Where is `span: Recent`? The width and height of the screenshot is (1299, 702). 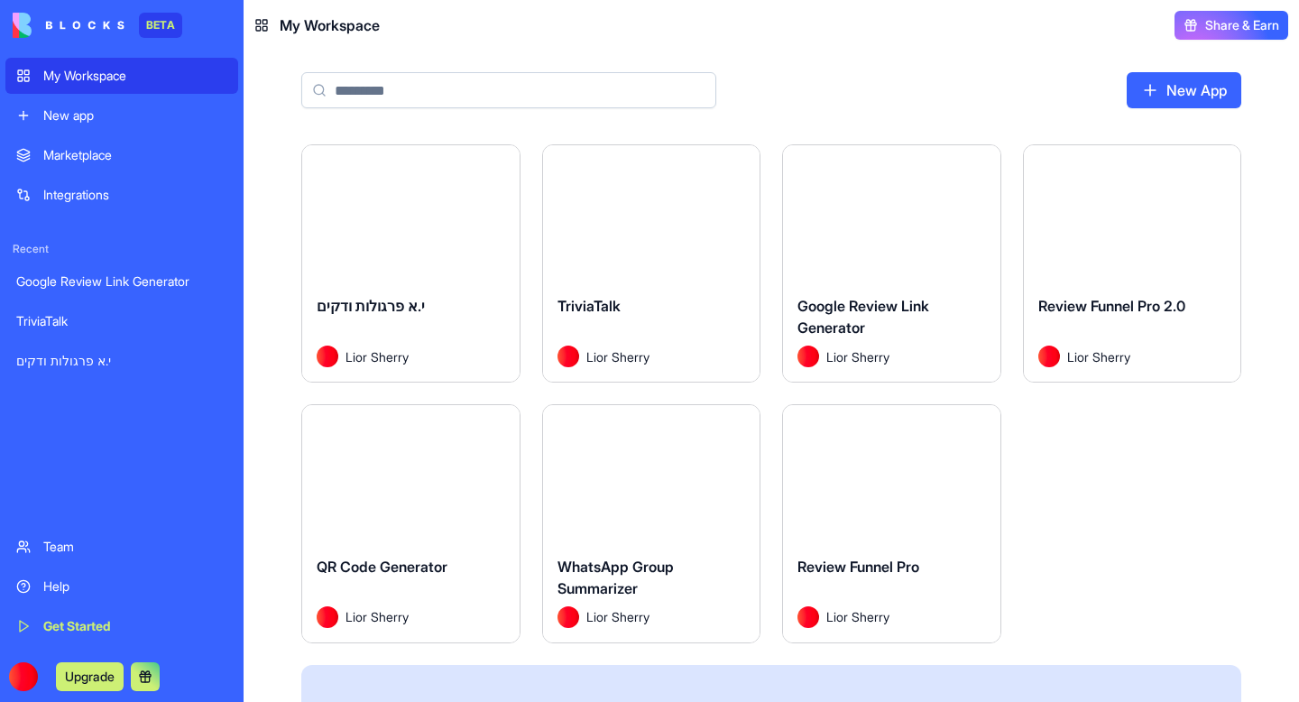
span: Recent is located at coordinates (122, 249).